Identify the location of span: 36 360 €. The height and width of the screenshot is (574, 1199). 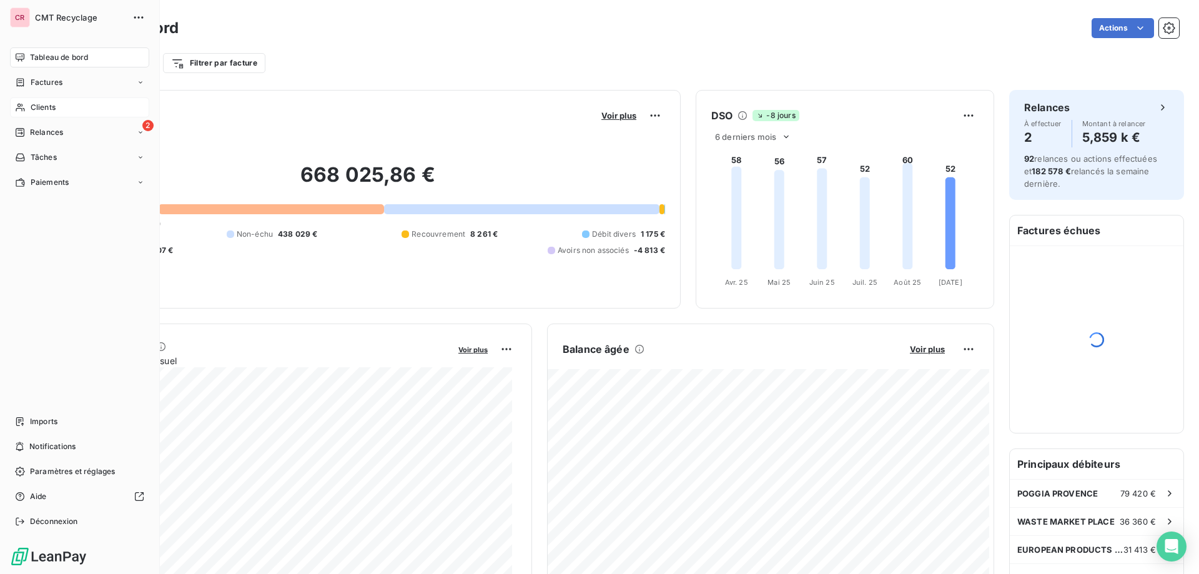
(1137, 521).